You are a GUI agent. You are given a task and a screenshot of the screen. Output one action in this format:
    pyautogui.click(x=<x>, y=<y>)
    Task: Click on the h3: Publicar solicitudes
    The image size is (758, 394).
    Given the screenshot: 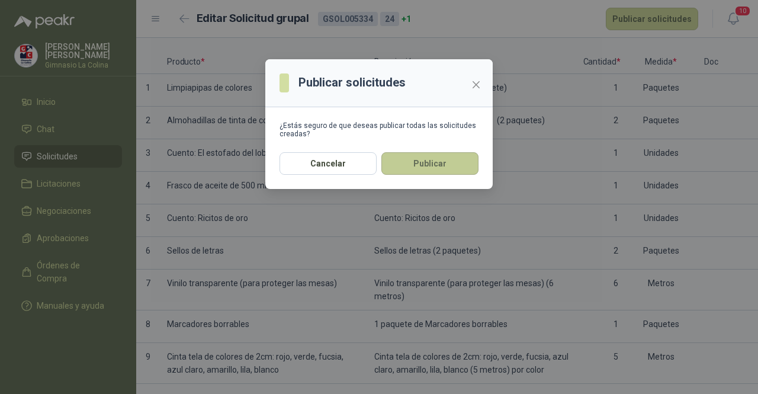 What is the action you would take?
    pyautogui.click(x=352, y=82)
    